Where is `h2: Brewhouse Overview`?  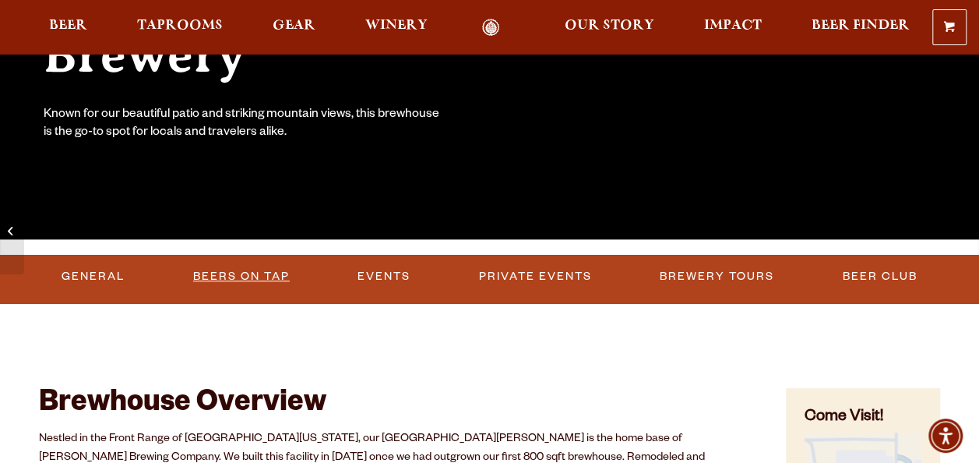
h2: Brewhouse Overview is located at coordinates (392, 405).